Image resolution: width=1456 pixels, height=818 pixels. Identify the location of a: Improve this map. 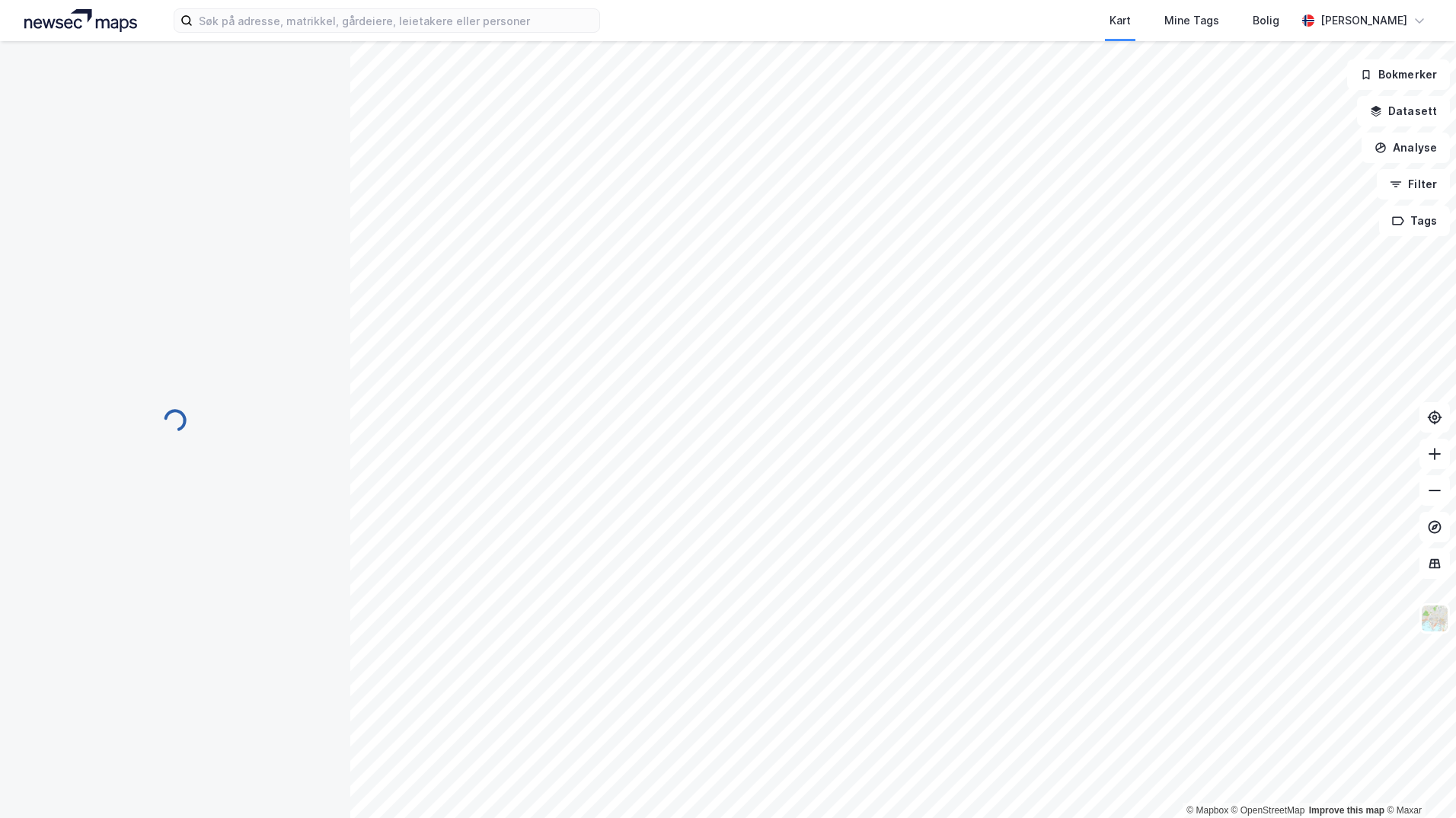
(1346, 810).